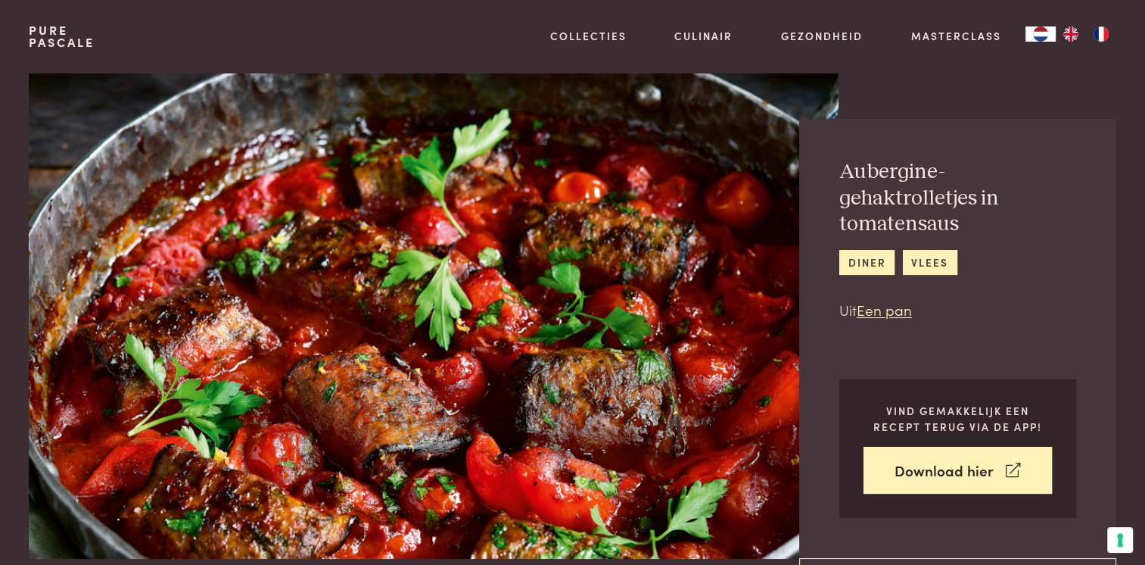 The height and width of the screenshot is (565, 1145). I want to click on a: Gezondheid, so click(822, 36).